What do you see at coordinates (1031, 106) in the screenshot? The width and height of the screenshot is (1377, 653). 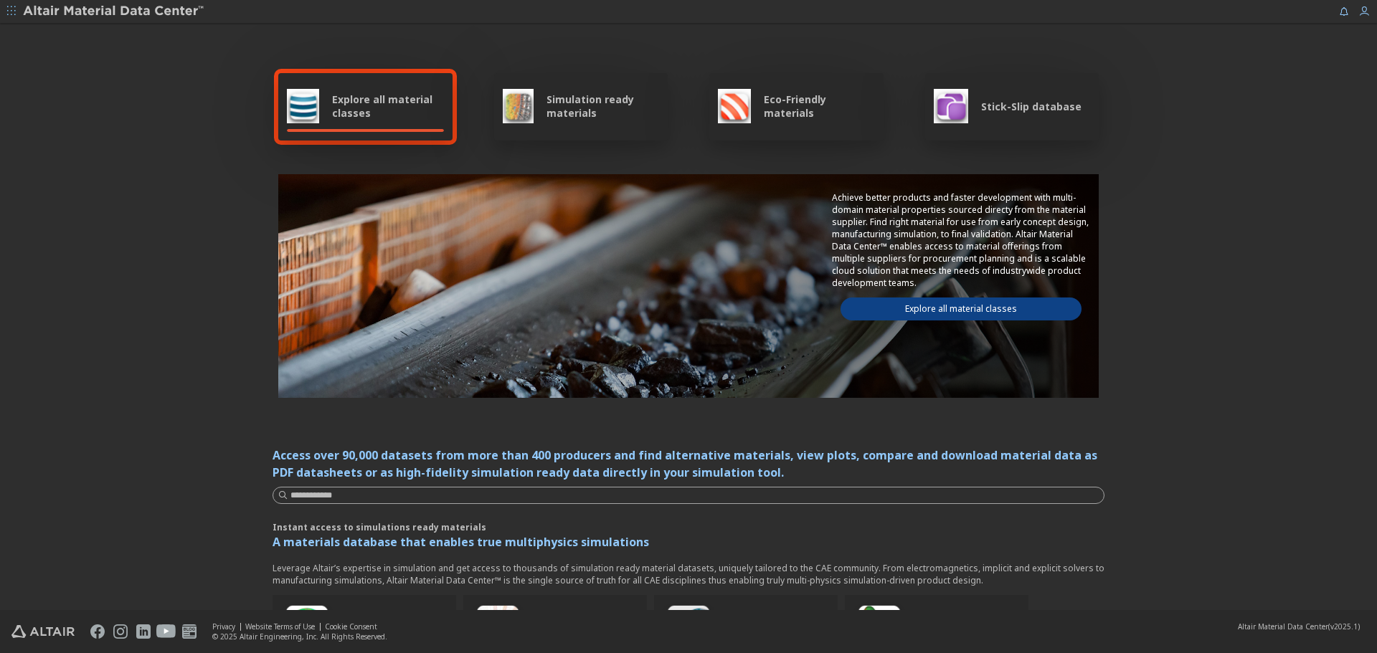 I see `span: Stick-Slip database` at bounding box center [1031, 106].